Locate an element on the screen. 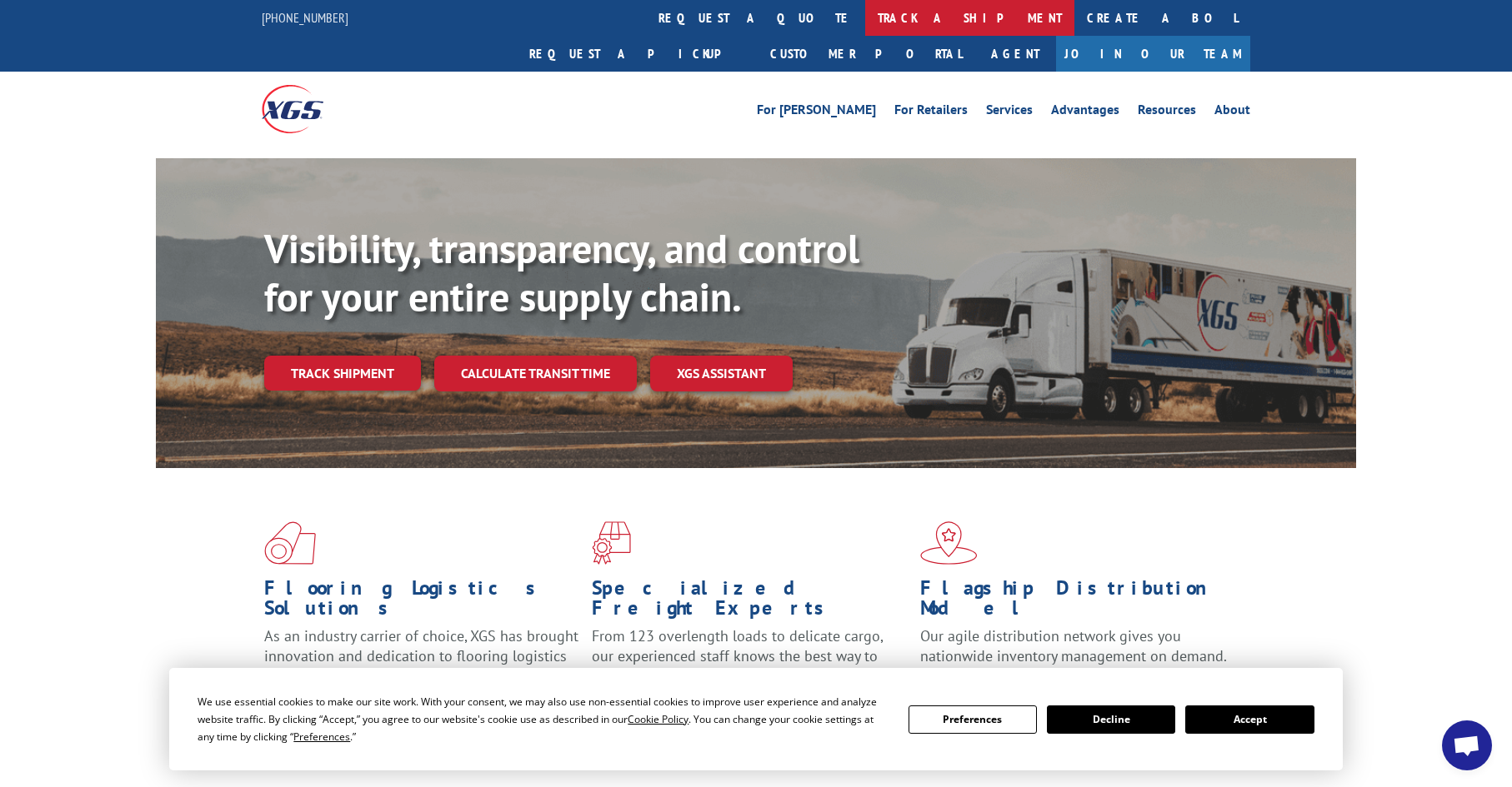 Image resolution: width=1512 pixels, height=787 pixels. a: Request a pickup is located at coordinates (637, 54).